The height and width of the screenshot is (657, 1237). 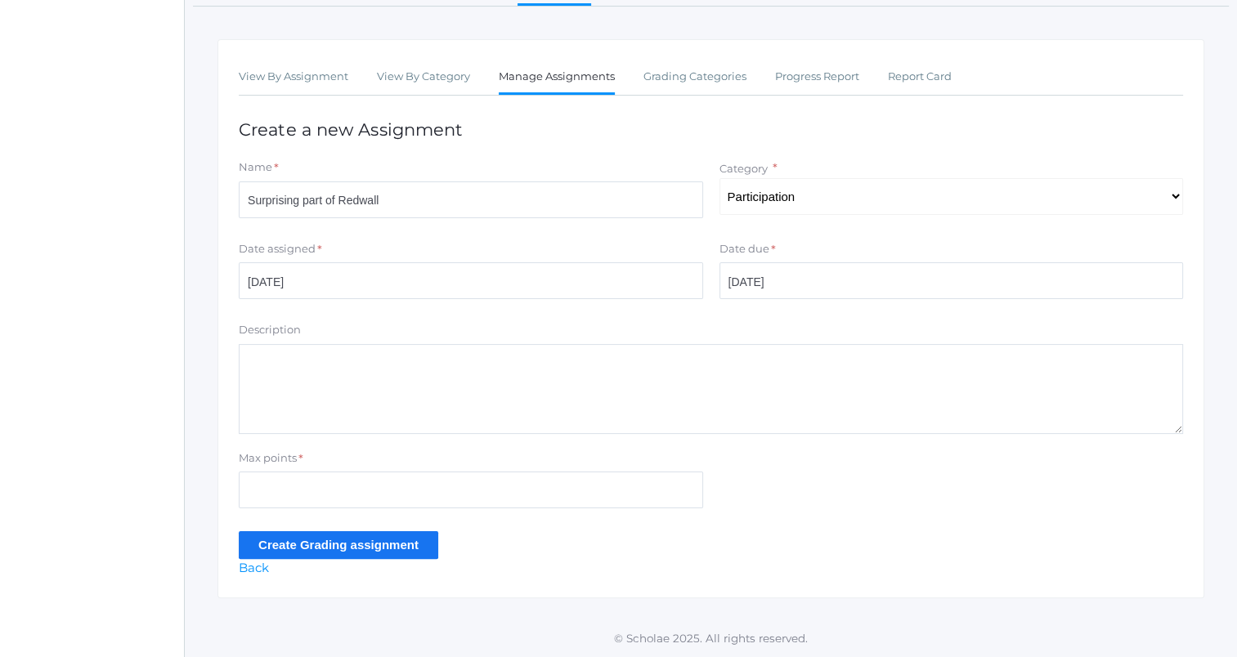 What do you see at coordinates (267, 459) in the screenshot?
I see `label: Max points` at bounding box center [267, 459].